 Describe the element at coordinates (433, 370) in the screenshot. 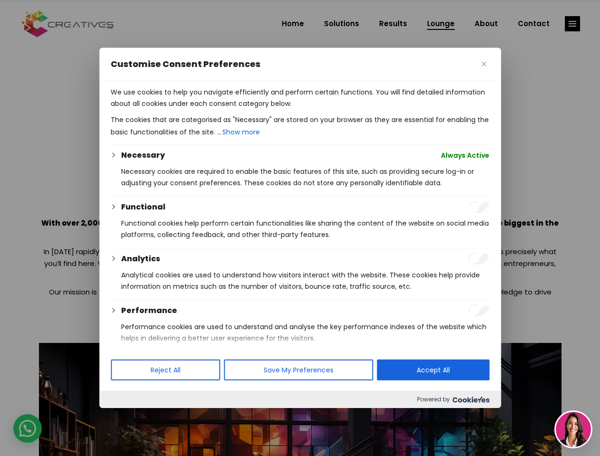

I see `button: Accept All` at that location.